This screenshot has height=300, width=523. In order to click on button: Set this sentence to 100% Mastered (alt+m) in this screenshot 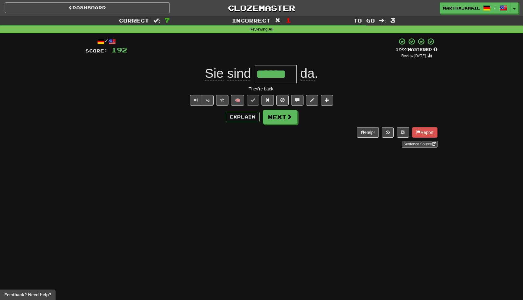, I will do `click(253, 100)`.